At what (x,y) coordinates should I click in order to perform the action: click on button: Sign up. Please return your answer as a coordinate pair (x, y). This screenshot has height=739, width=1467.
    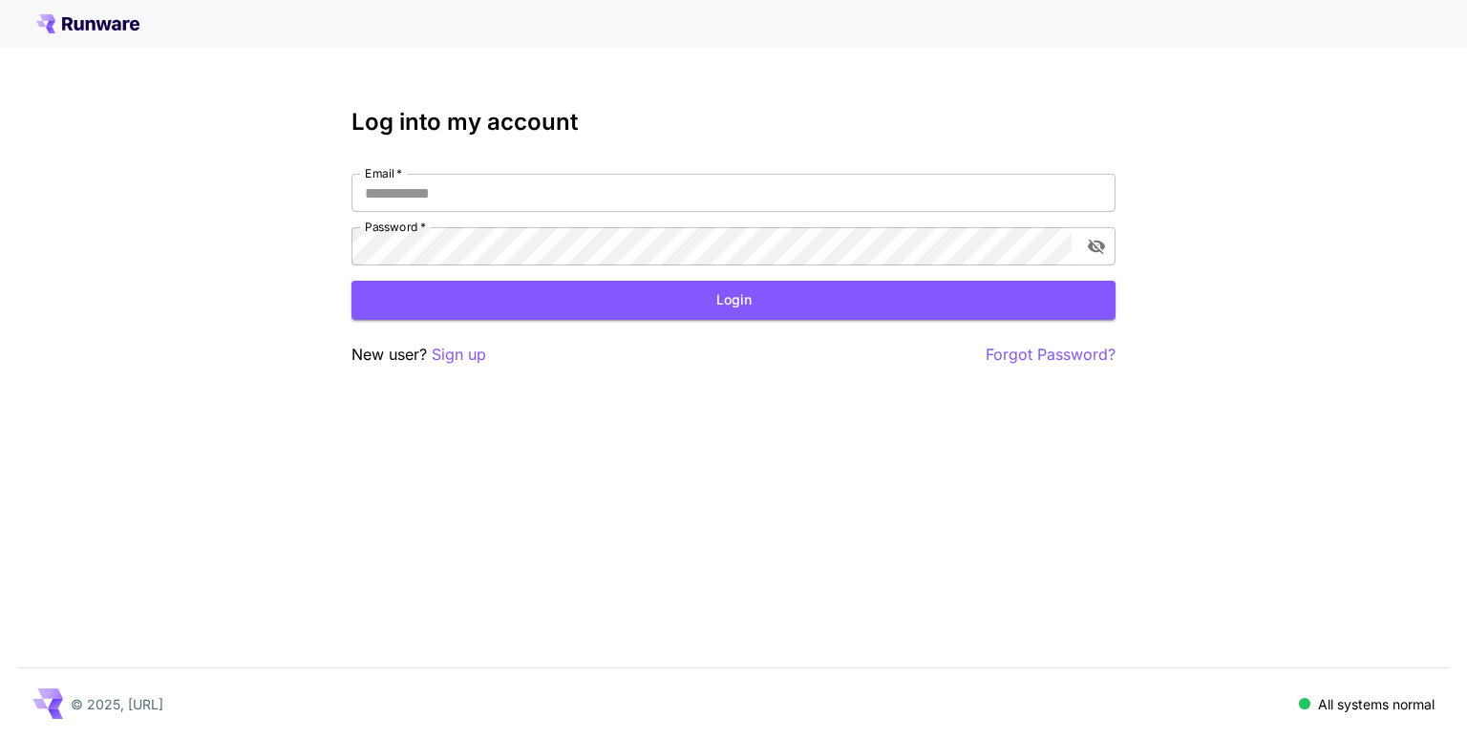
    Looking at the image, I should click on (458, 354).